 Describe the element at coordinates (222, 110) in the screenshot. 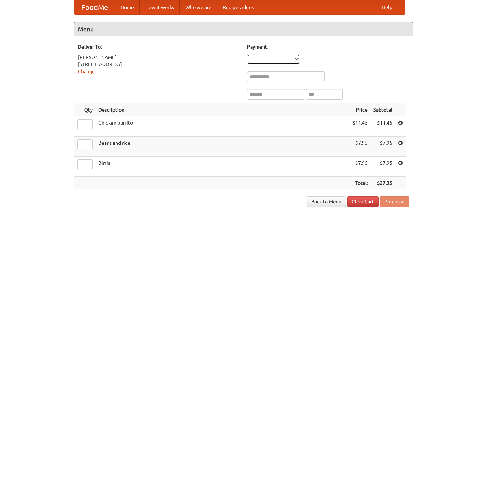

I see `th: Description` at that location.